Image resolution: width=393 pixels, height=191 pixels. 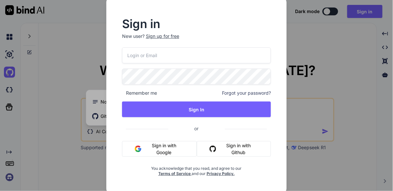 I want to click on a: Terms of Service, so click(x=175, y=173).